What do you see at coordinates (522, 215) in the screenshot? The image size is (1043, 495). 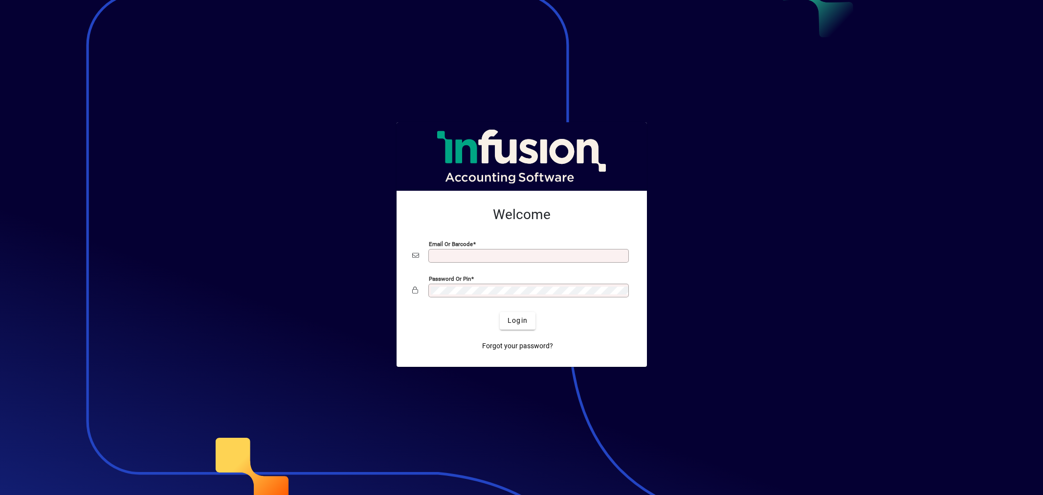 I see `h2: Welcome` at bounding box center [522, 215].